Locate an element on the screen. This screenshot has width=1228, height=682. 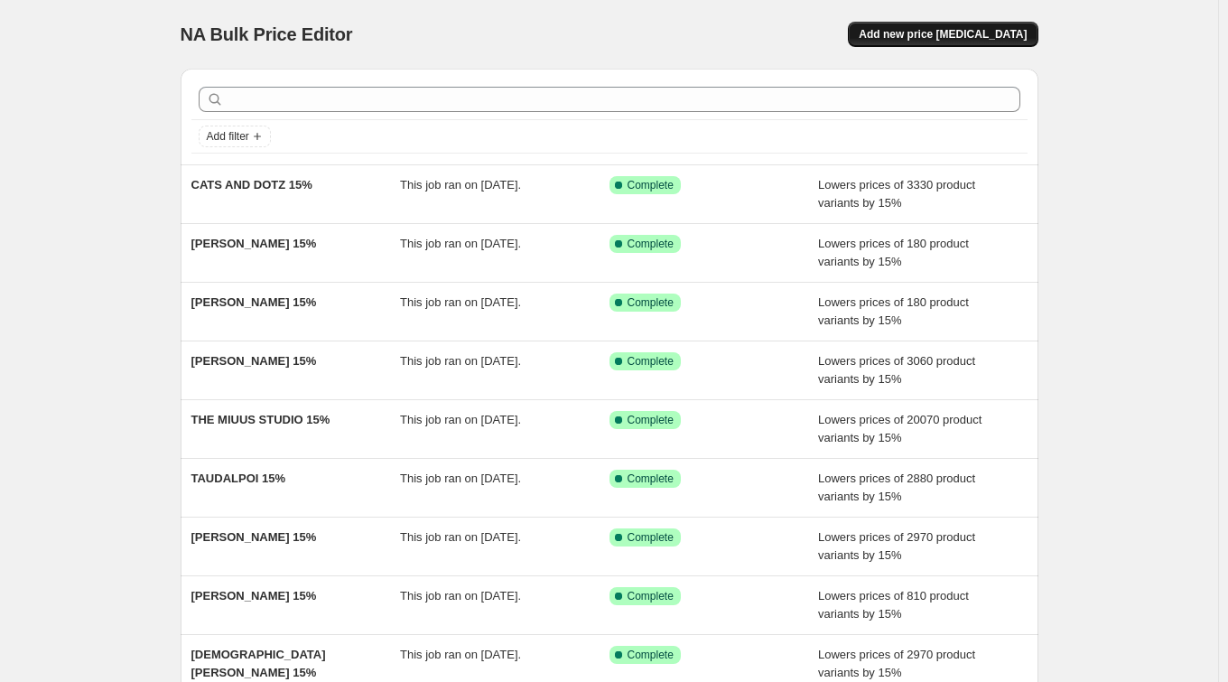
span: Add filter is located at coordinates (228, 136).